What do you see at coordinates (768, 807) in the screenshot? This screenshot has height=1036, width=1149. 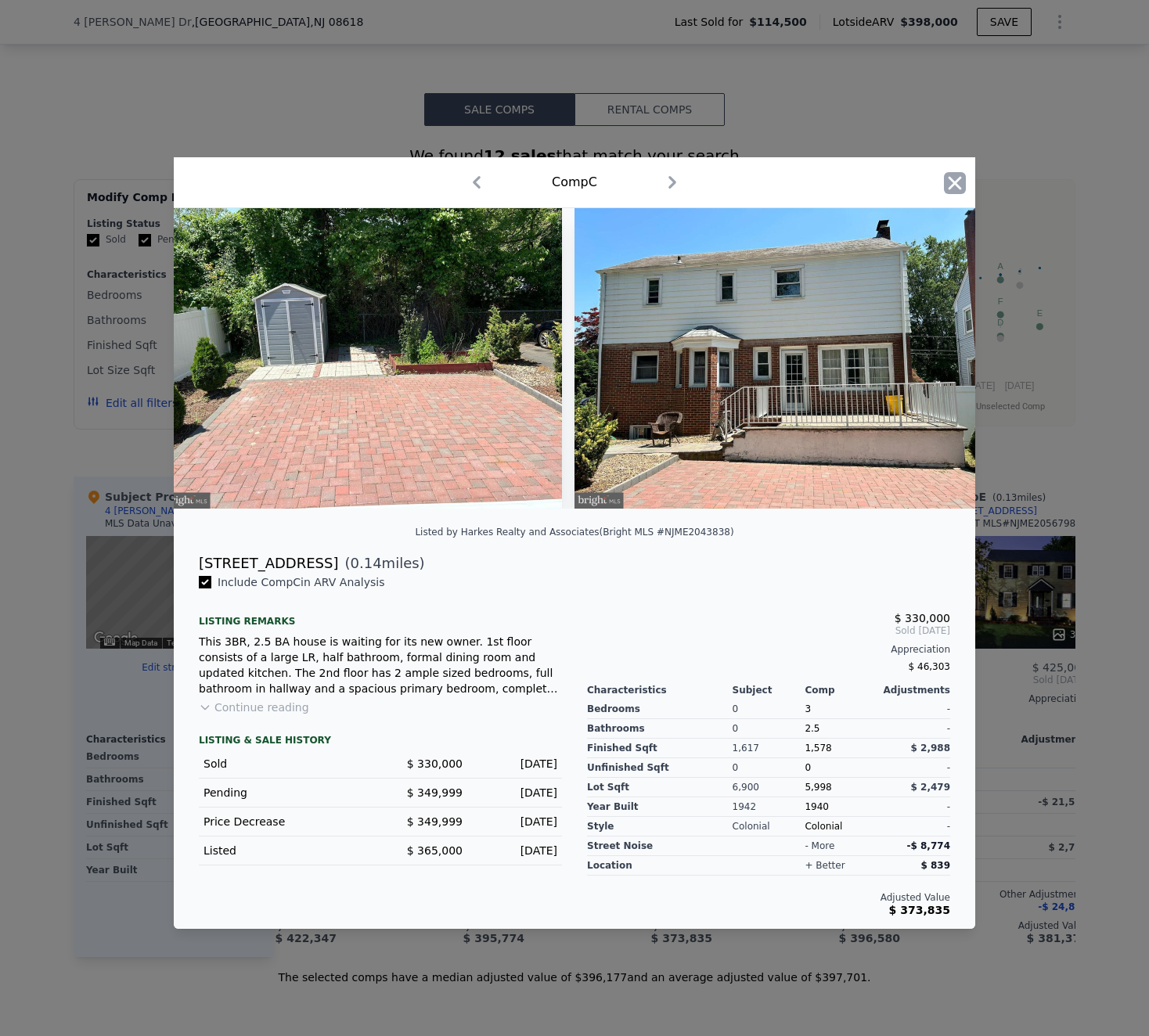 I see `div: 1942` at bounding box center [768, 807].